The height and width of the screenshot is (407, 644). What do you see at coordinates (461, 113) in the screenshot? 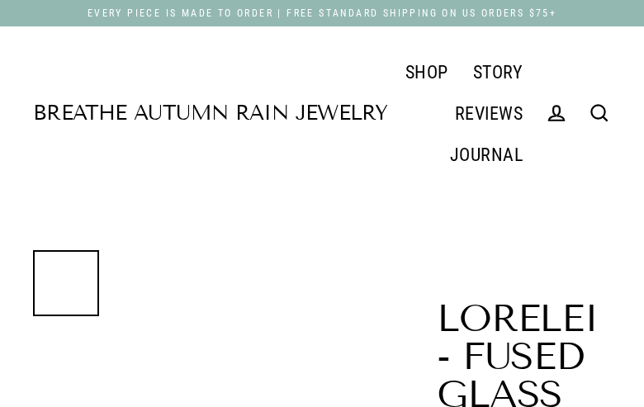
I see `div: Primary` at bounding box center [461, 113].